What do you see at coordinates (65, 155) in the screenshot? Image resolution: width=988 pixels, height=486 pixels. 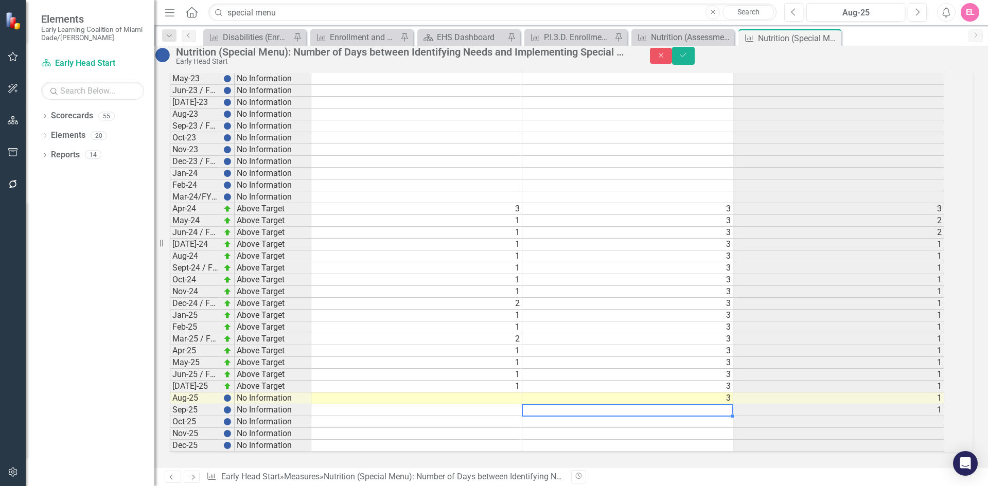 I see `a: Reports` at bounding box center [65, 155].